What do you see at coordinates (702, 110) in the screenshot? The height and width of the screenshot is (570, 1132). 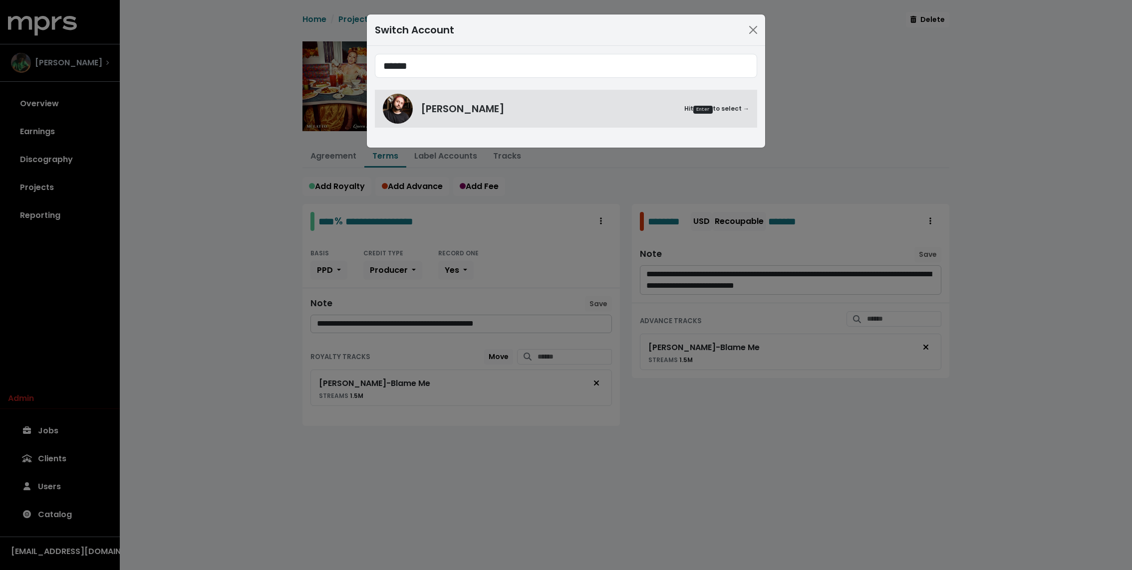 I see `kbd: Enter` at bounding box center [702, 110].